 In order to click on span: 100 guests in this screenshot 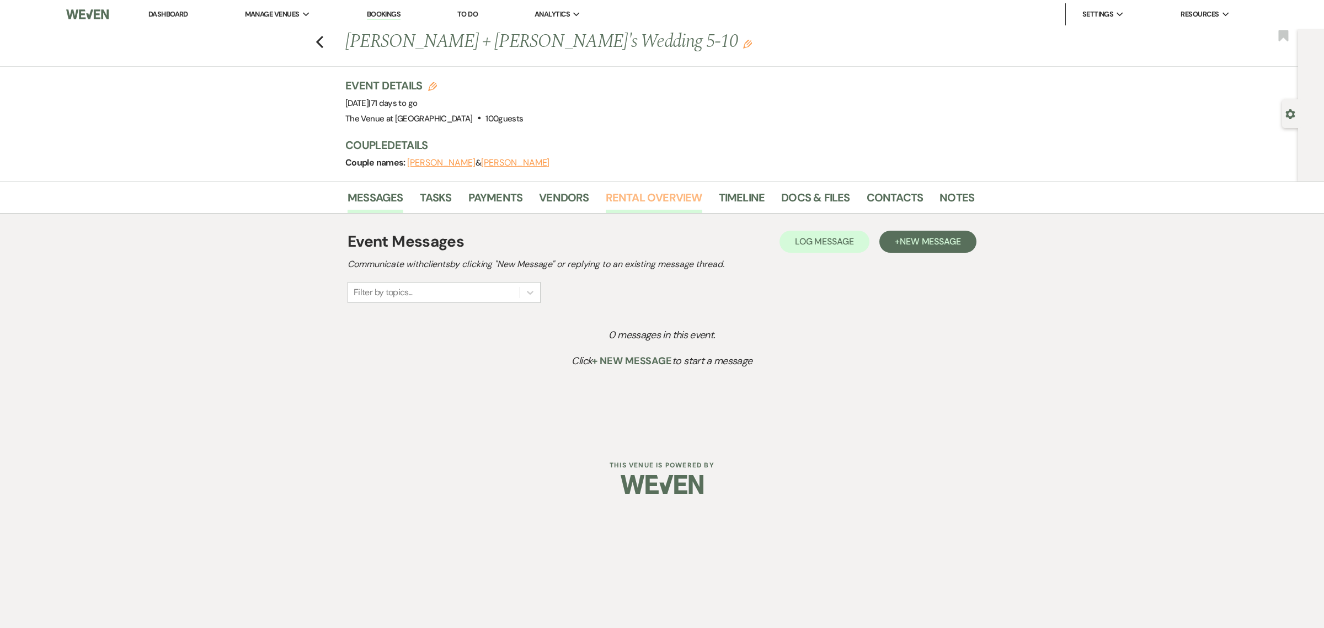, I will do `click(504, 119)`.